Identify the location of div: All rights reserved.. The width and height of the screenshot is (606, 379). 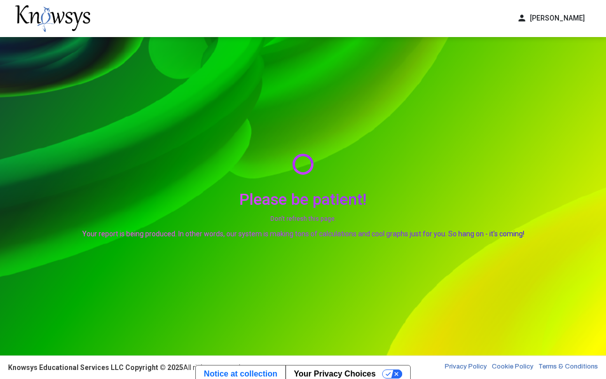
(125, 368).